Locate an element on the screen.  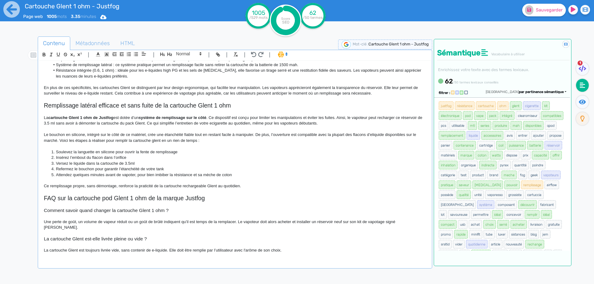
span: Métadonnées is located at coordinates (93, 43).